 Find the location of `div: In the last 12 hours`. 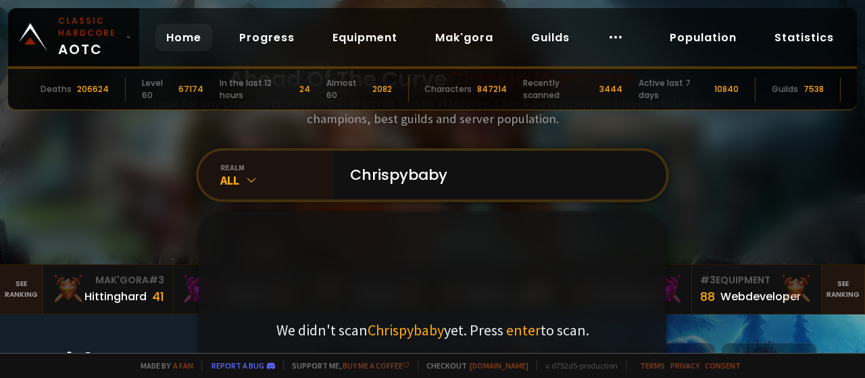

div: In the last 12 hours is located at coordinates (256, 89).